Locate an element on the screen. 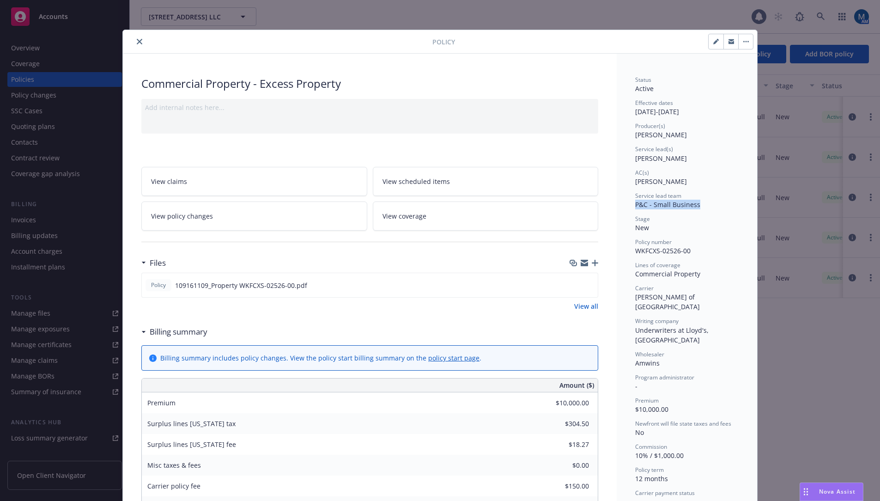  span: 109161109_Property WKFCXS-02526-00.pdf is located at coordinates (241, 285).